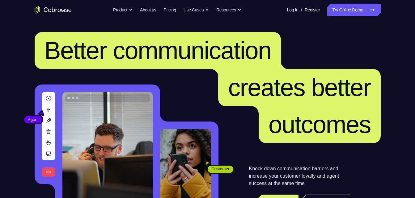  What do you see at coordinates (196, 10) in the screenshot?
I see `button: Use Cases` at bounding box center [196, 10].